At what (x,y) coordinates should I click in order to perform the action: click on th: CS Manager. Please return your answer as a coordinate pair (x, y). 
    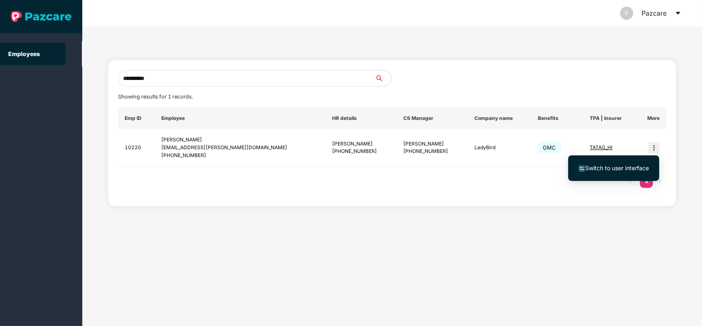
    Looking at the image, I should click on (432, 118).